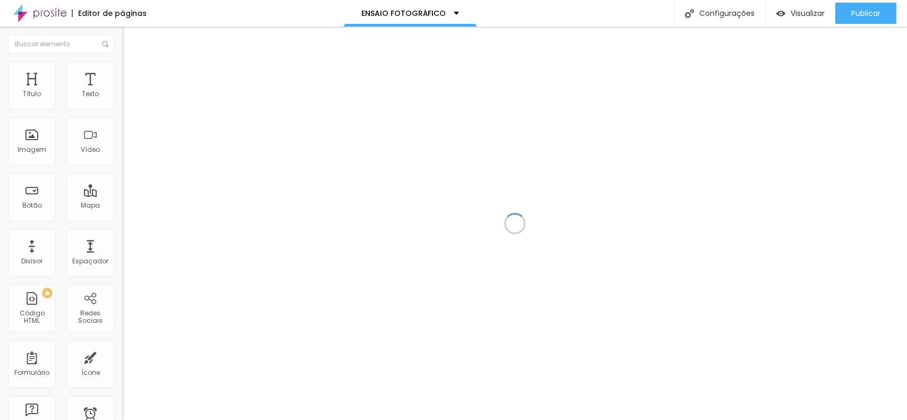  I want to click on button: Publicar, so click(865, 13).